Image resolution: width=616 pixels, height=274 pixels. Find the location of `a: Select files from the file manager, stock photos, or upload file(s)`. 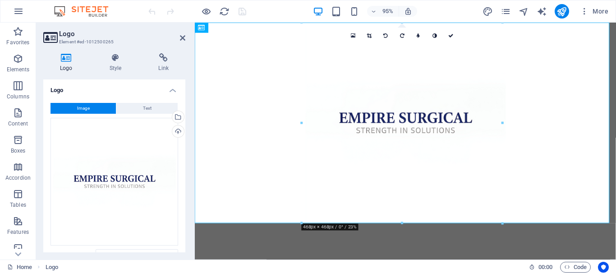

a: Select files from the file manager, stock photos, or upload file(s) is located at coordinates (353, 36).